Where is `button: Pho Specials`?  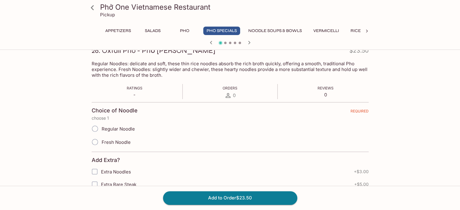 button: Pho Specials is located at coordinates (222, 31).